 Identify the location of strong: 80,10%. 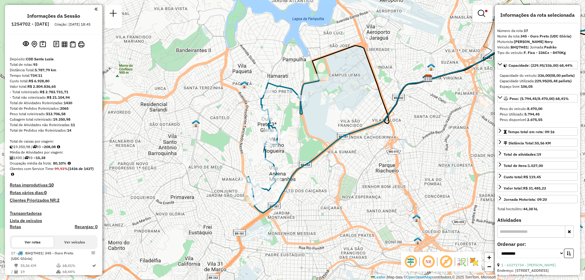
(60, 163).